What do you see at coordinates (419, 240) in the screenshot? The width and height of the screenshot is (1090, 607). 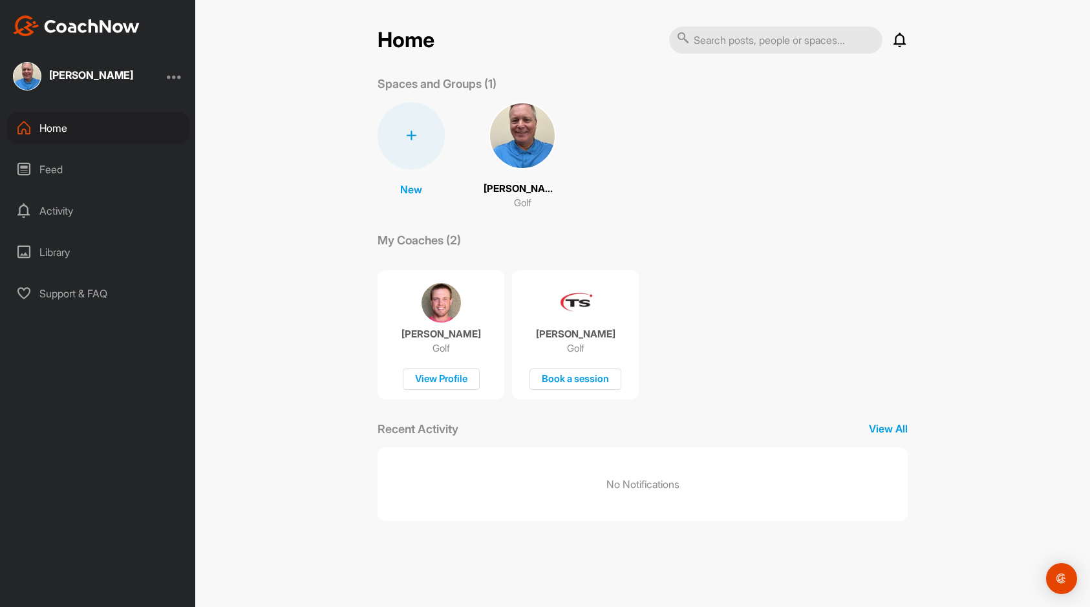 I see `p: My Coaches (2)` at bounding box center [419, 240].